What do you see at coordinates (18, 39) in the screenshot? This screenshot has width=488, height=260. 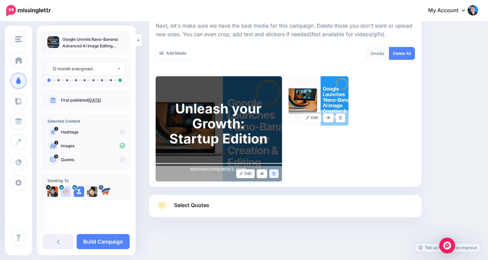 I see `img: menu.png` at bounding box center [18, 39].